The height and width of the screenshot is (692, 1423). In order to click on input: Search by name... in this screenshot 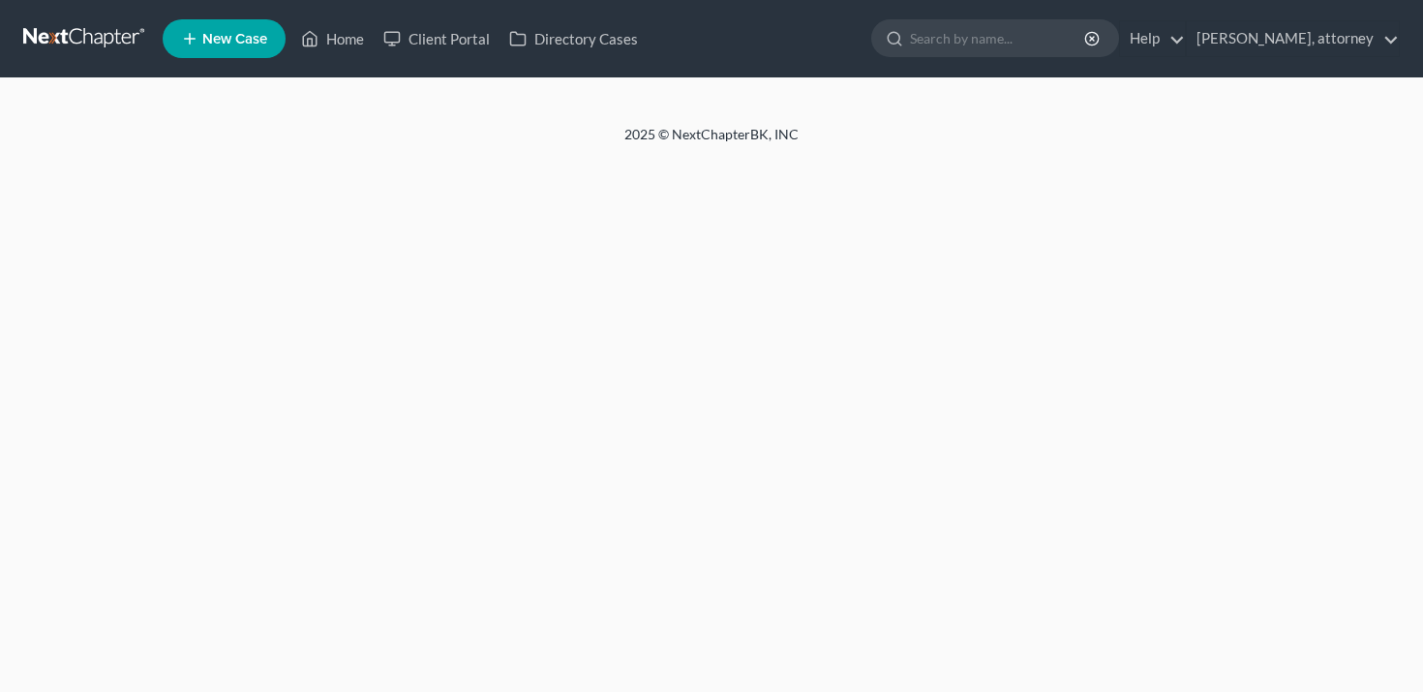, I will do `click(998, 38)`.